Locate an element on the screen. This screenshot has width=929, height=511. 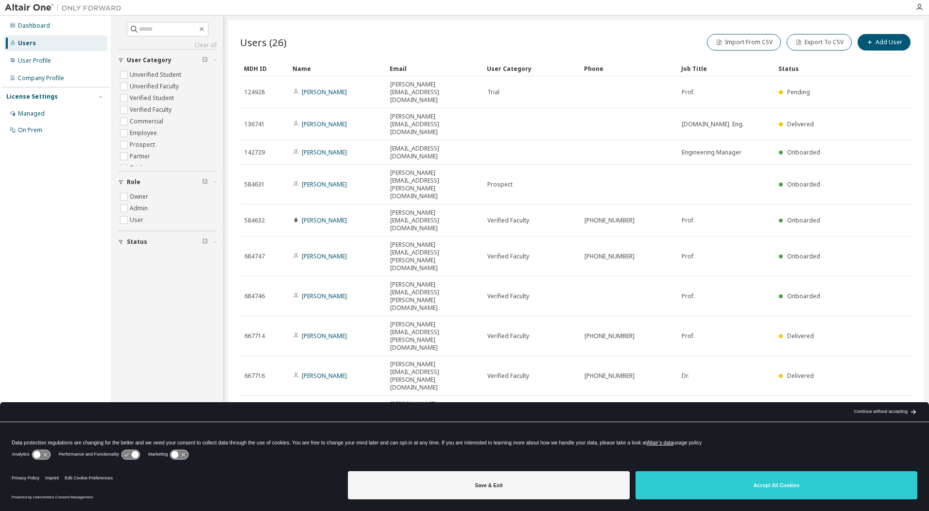
span: Dr. is located at coordinates (685, 376).